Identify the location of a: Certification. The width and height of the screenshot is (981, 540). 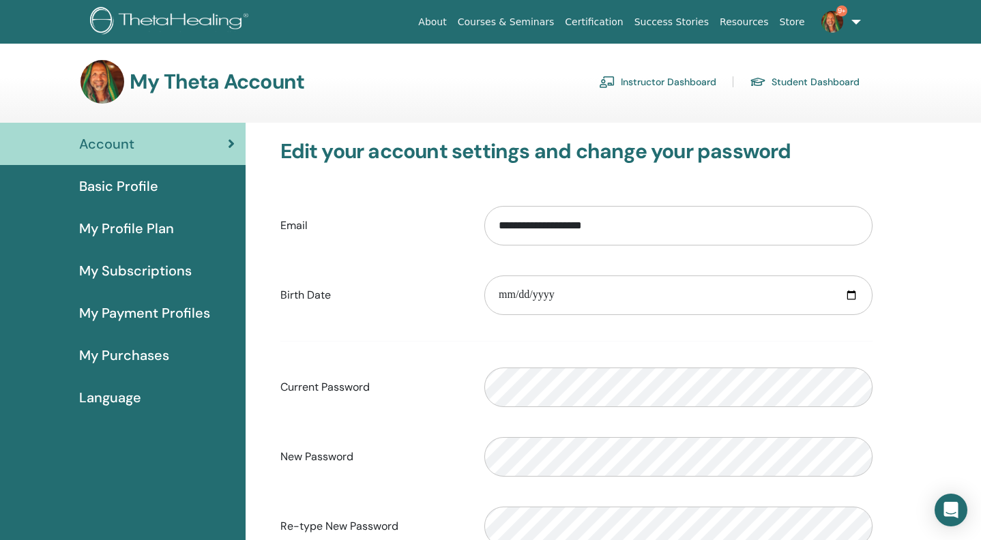
(594, 22).